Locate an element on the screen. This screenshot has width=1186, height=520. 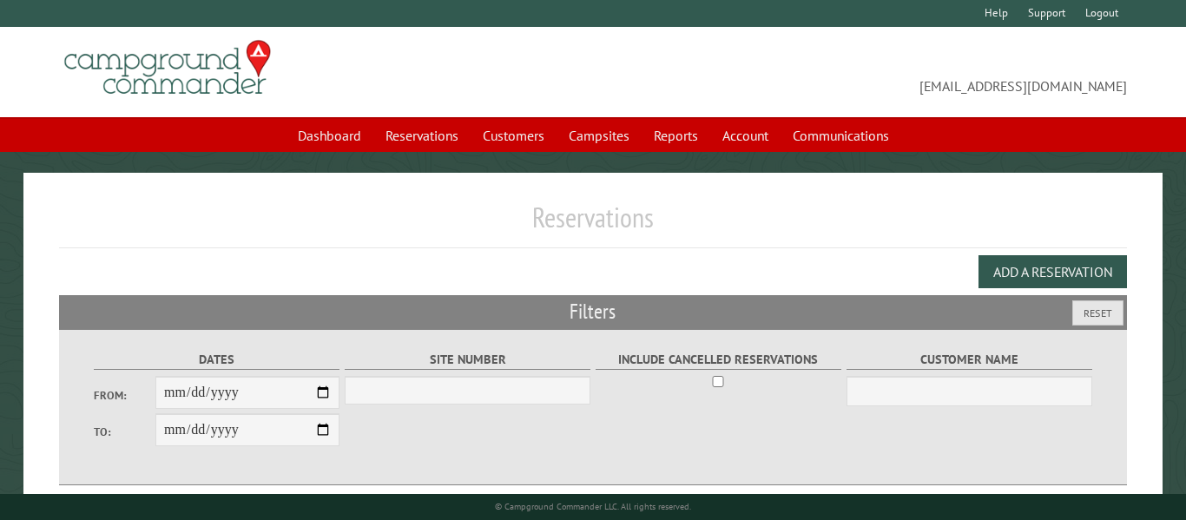
h2: Filters is located at coordinates (592, 312).